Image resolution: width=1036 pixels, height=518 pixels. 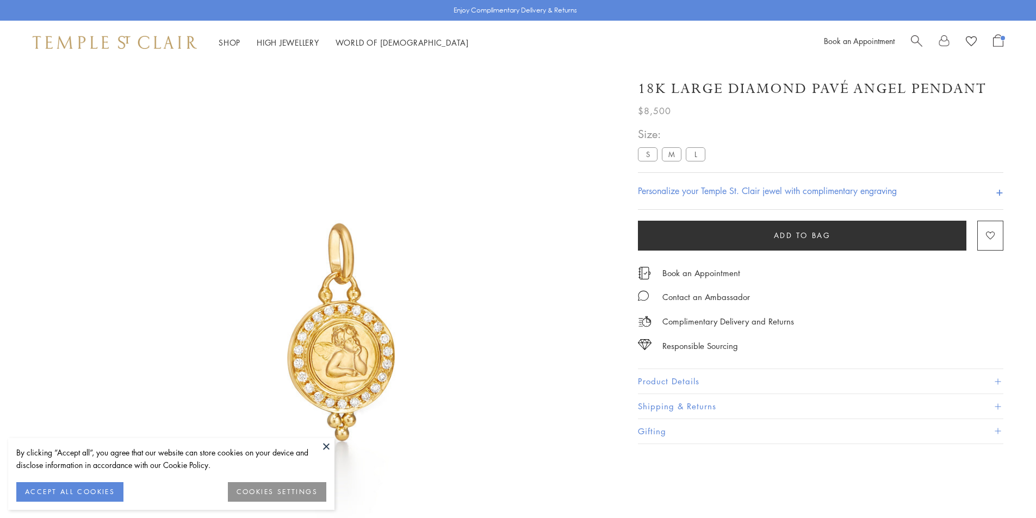 What do you see at coordinates (695, 154) in the screenshot?
I see `label: L` at bounding box center [695, 154].